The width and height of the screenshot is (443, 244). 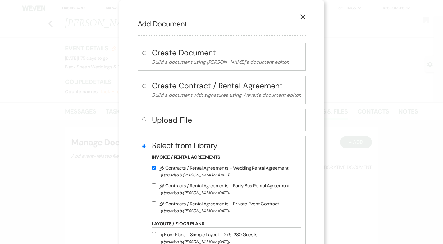 What do you see at coordinates (226, 157) in the screenshot?
I see `h6: Invoice / Rental Agreements` at bounding box center [226, 157].